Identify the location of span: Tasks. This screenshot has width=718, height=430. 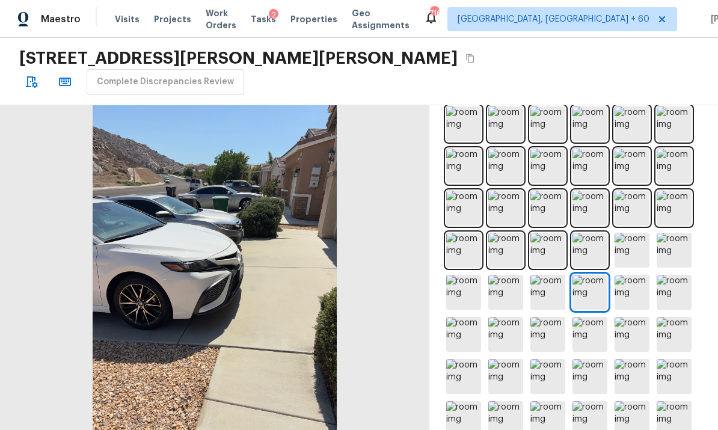
(263, 19).